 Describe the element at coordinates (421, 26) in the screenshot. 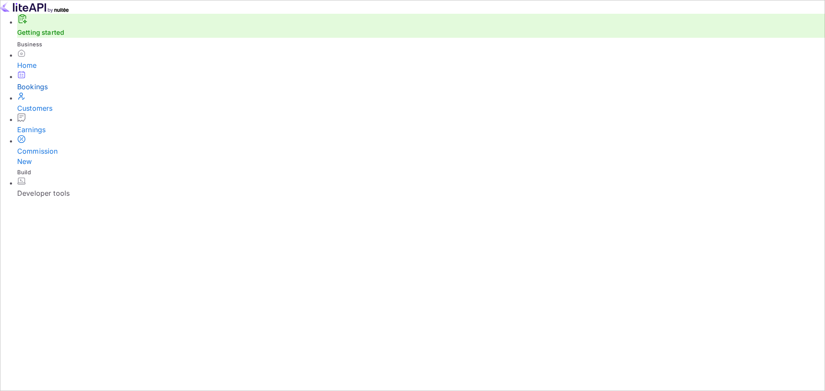

I see `div: Getting started` at that location.